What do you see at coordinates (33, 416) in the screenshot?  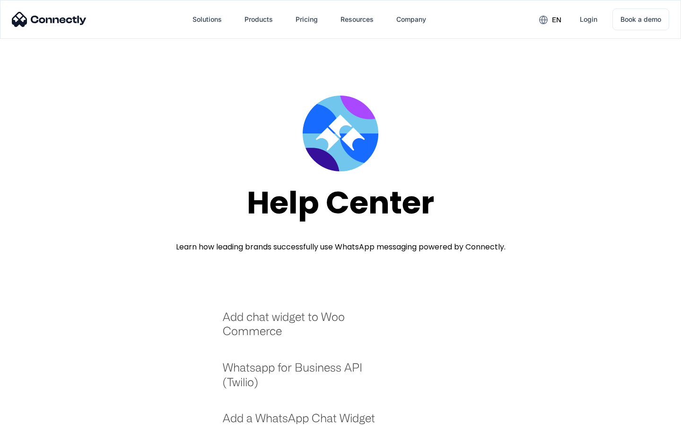 I see `aside: Language selected: English` at bounding box center [33, 416].